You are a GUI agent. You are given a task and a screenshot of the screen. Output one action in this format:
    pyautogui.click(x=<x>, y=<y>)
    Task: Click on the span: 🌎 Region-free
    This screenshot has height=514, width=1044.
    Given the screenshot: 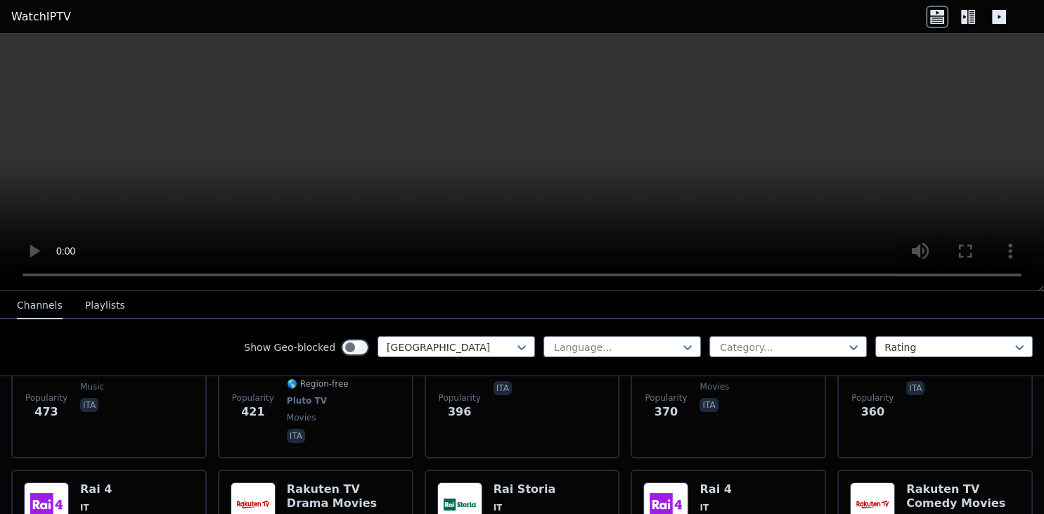 What is the action you would take?
    pyautogui.click(x=318, y=384)
    